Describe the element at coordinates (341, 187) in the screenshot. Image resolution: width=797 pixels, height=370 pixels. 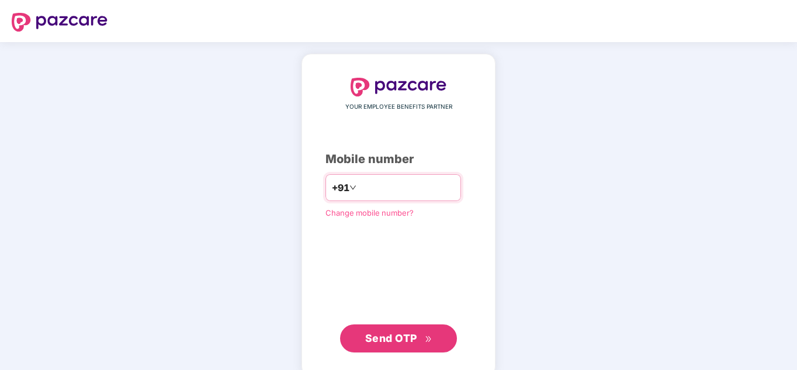
I see `span: +91` at that location.